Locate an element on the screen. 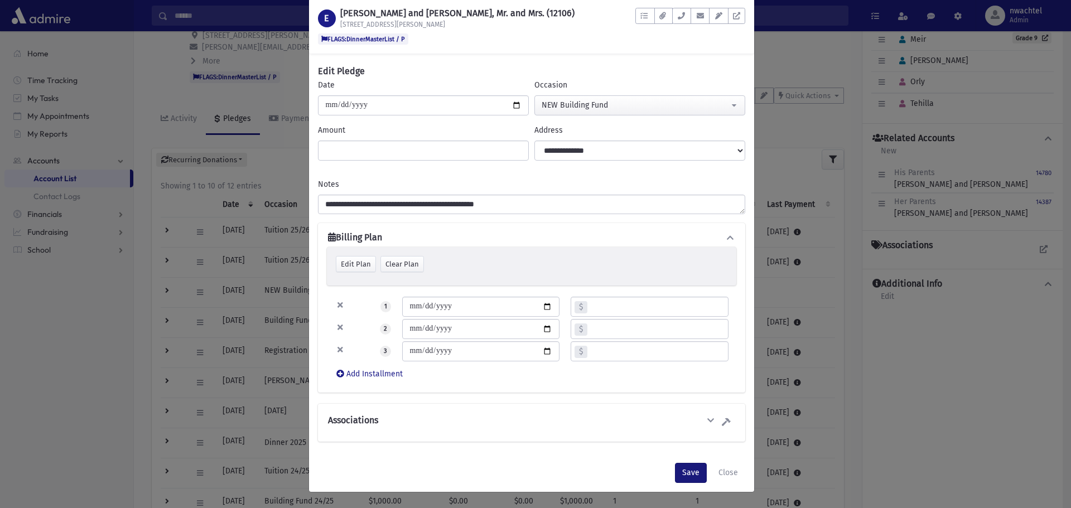 Image resolution: width=1071 pixels, height=508 pixels. label: Address is located at coordinates (548, 130).